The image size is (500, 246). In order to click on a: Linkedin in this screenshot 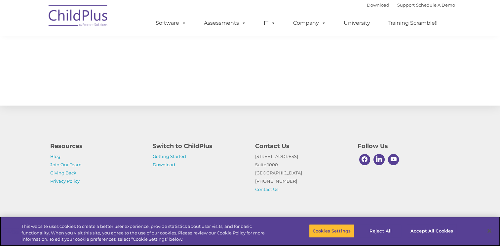, I will do `click(379, 160)`.